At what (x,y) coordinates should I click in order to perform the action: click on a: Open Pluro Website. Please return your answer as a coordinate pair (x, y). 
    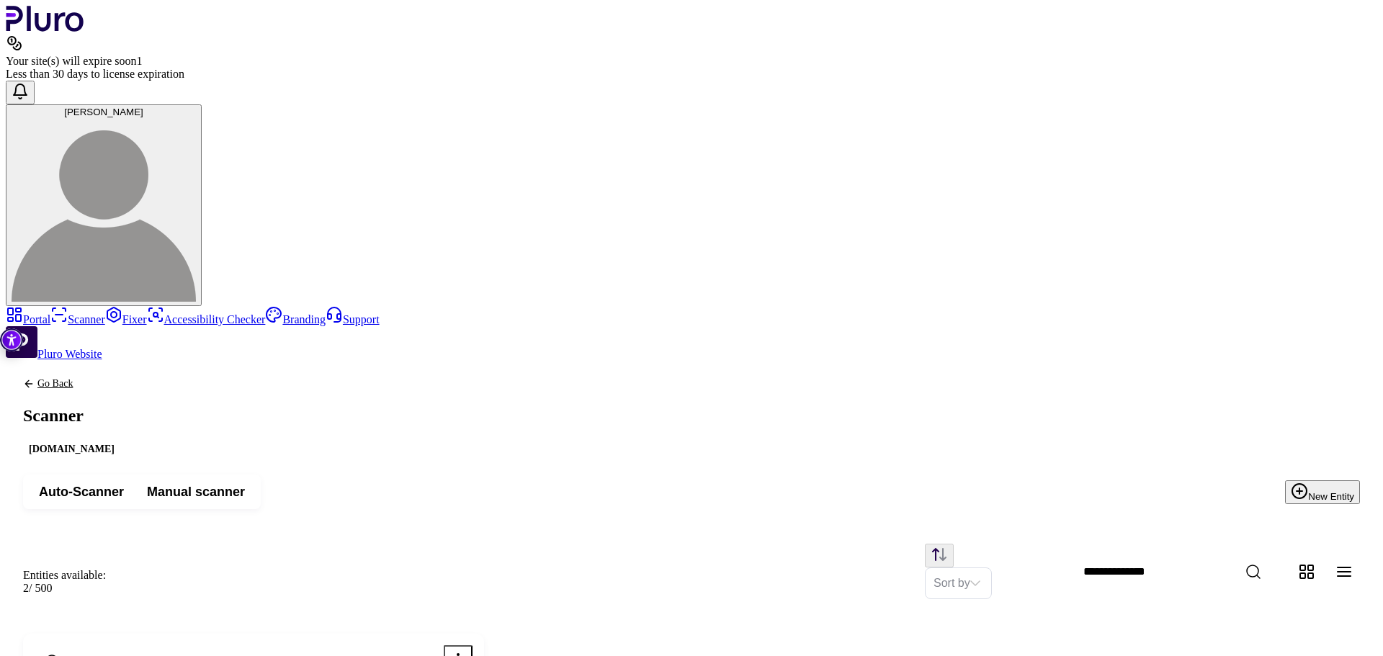
    Looking at the image, I should click on (54, 354).